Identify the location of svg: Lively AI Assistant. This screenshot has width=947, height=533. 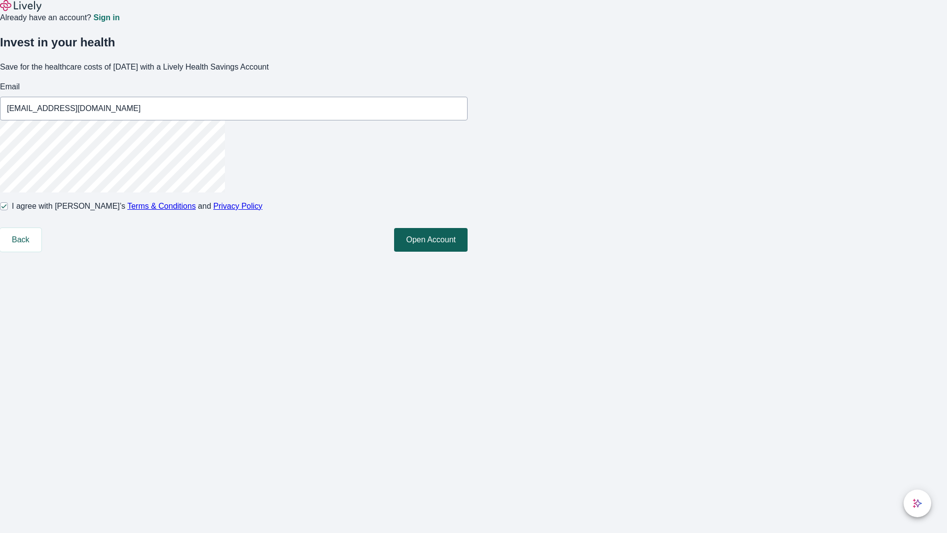
(917, 503).